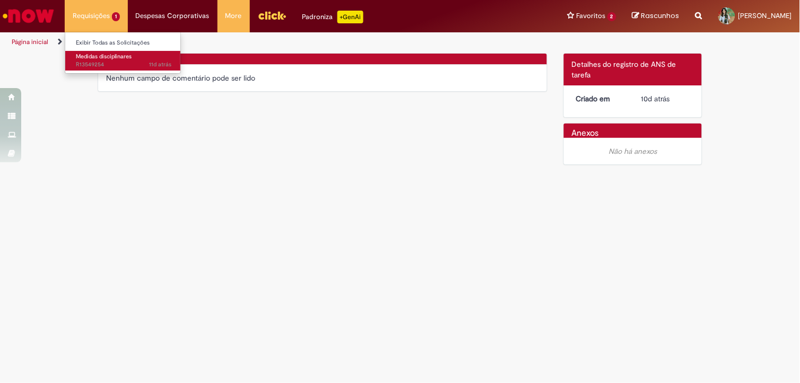  I want to click on span: More, so click(233, 16).